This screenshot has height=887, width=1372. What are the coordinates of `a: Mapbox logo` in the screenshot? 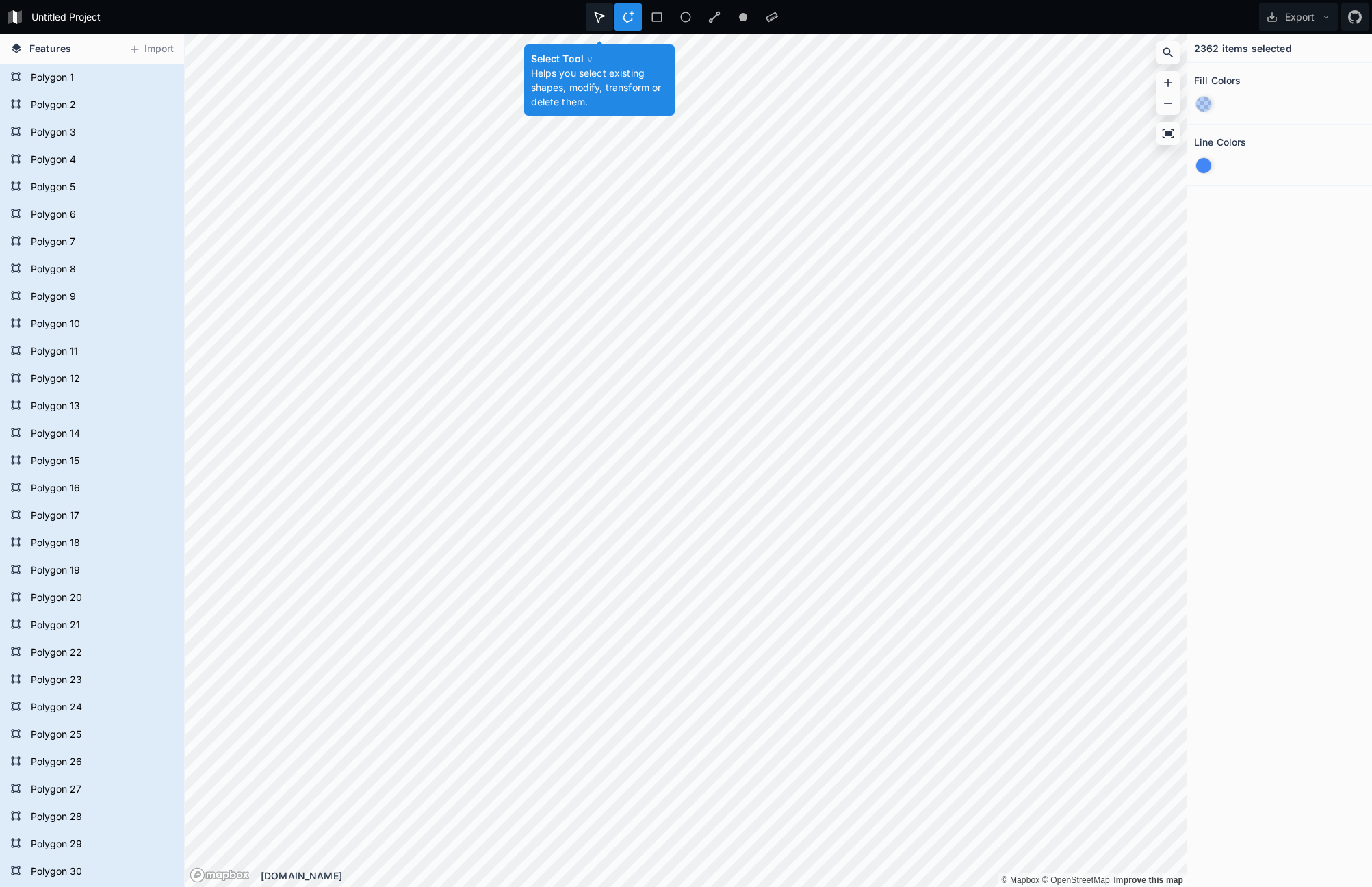 It's located at (220, 875).